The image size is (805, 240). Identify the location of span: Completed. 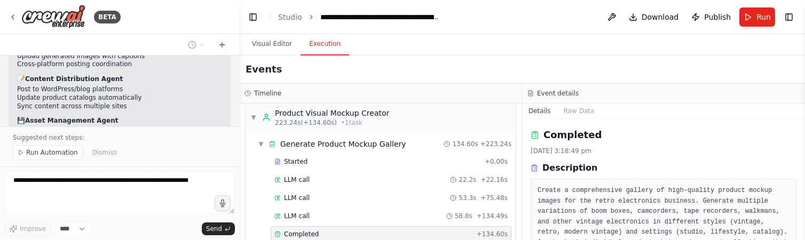
(301, 234).